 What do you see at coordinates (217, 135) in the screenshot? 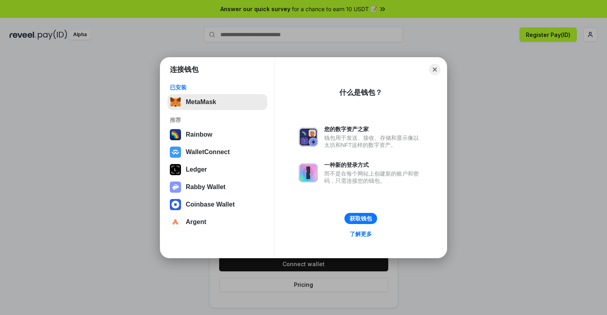
I see `button: Rainbow` at bounding box center [217, 135].